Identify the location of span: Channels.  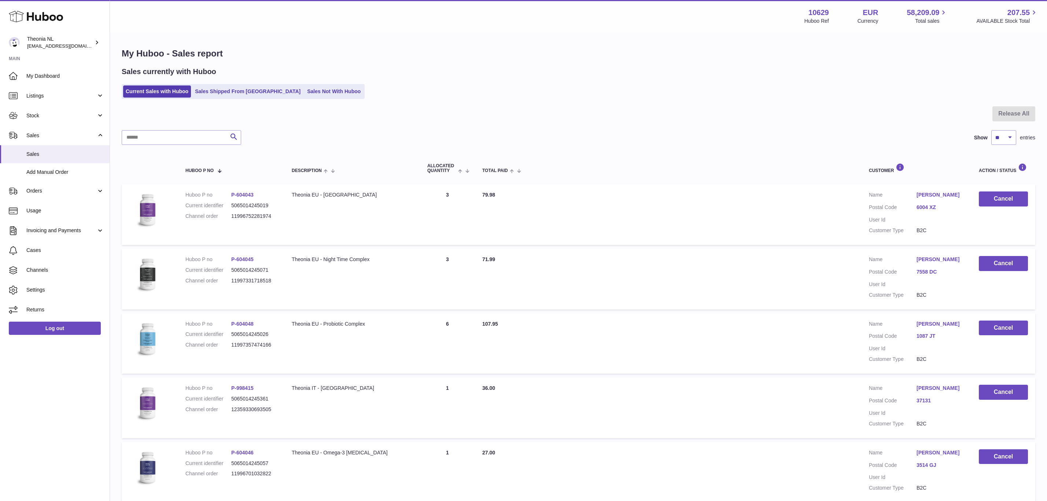
(65, 270).